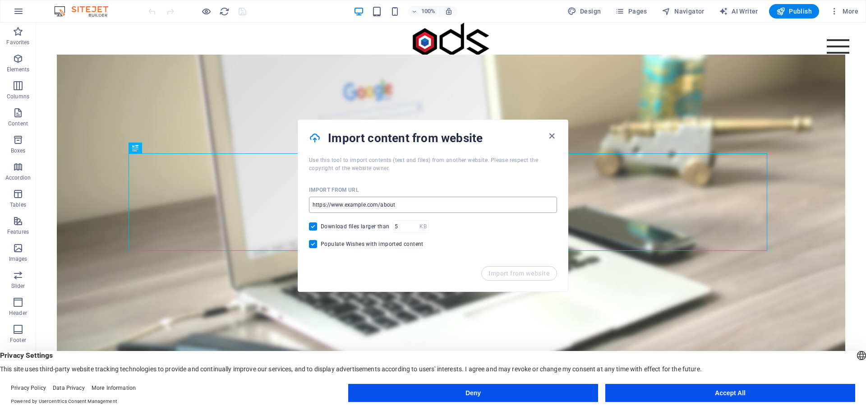 This screenshot has width=866, height=411. What do you see at coordinates (224, 11) in the screenshot?
I see `i: Reload page` at bounding box center [224, 11].